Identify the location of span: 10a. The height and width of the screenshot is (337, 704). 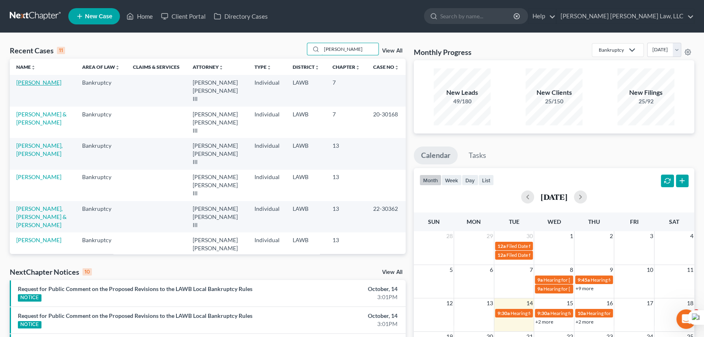
(582, 313).